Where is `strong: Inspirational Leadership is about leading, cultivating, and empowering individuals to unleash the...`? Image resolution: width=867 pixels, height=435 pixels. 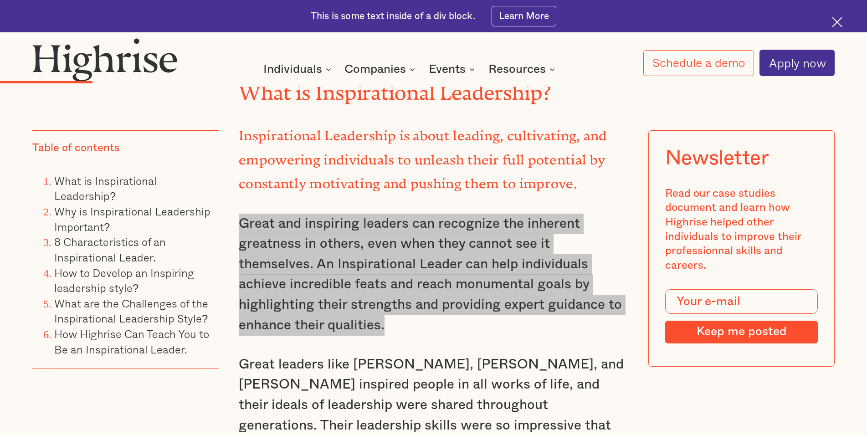 strong: Inspirational Leadership is about leading, cultivating, and empowering individuals to unleash the... is located at coordinates (423, 156).